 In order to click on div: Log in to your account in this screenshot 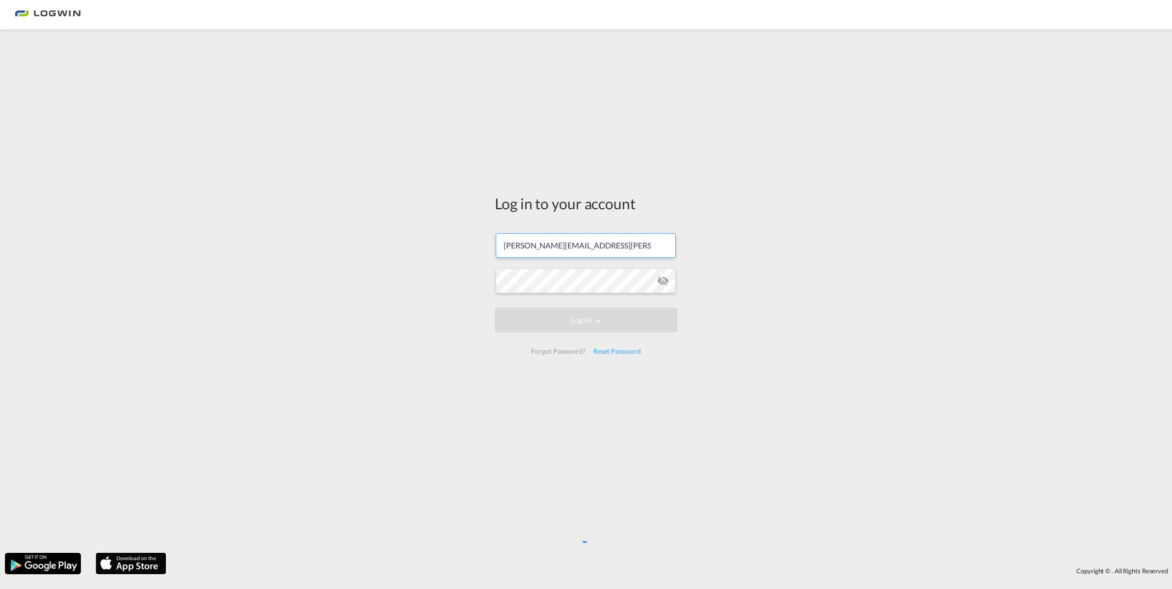, I will do `click(586, 203)`.